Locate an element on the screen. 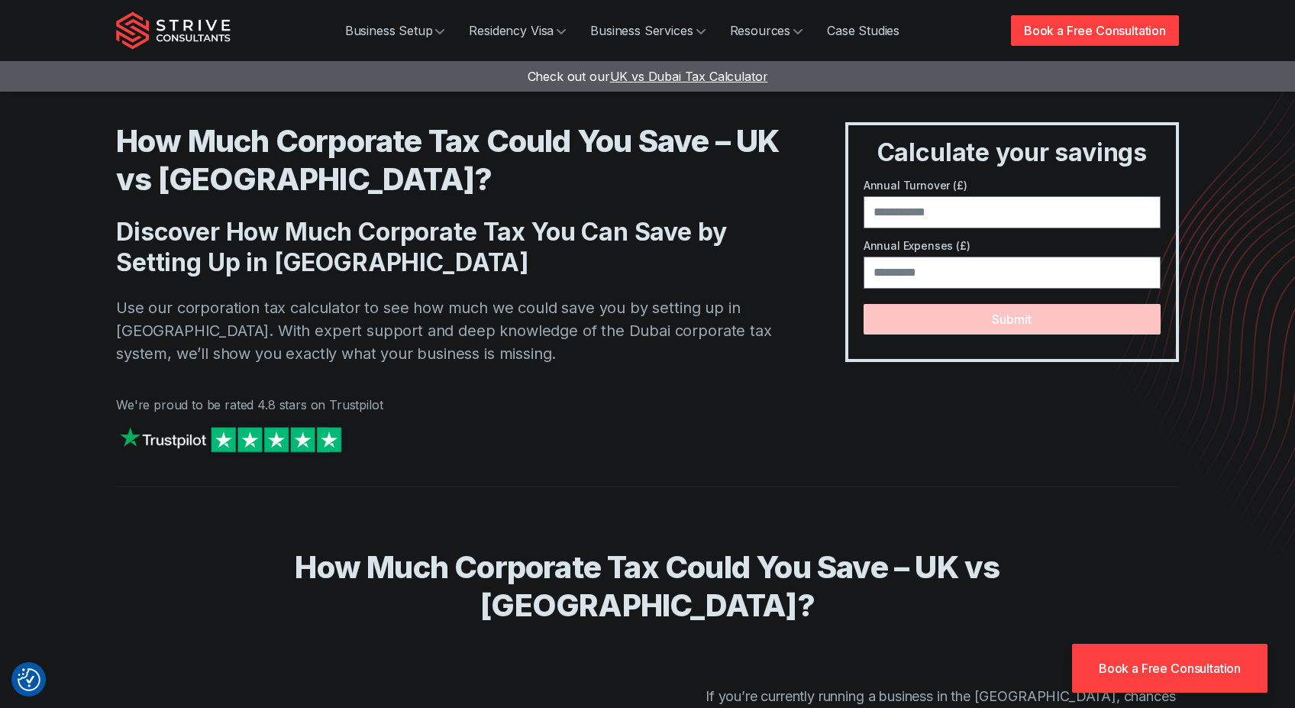  label: Annual Turnover (£) is located at coordinates (1012, 185).